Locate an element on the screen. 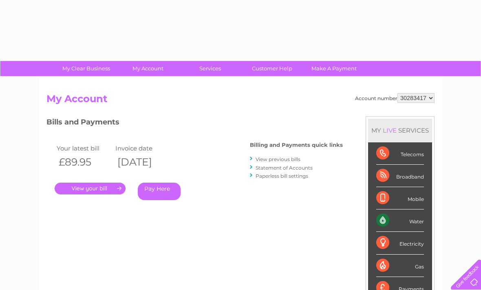 The image size is (481, 290). a: Make A Payment is located at coordinates (334, 68).